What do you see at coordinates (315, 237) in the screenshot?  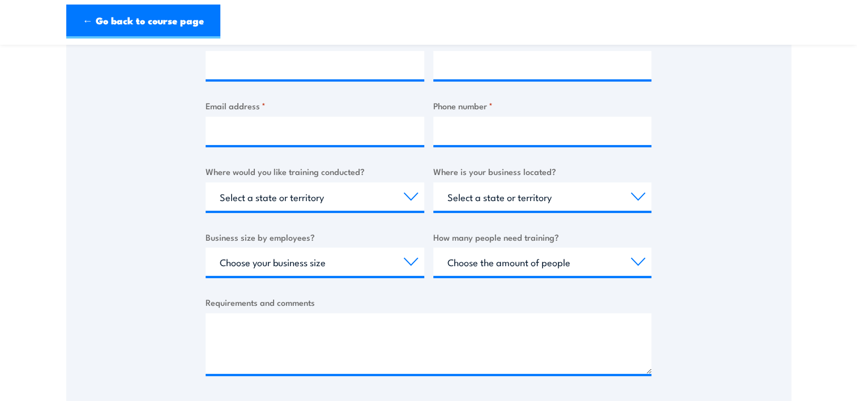 I see `label: Business size by employees?` at bounding box center [315, 237].